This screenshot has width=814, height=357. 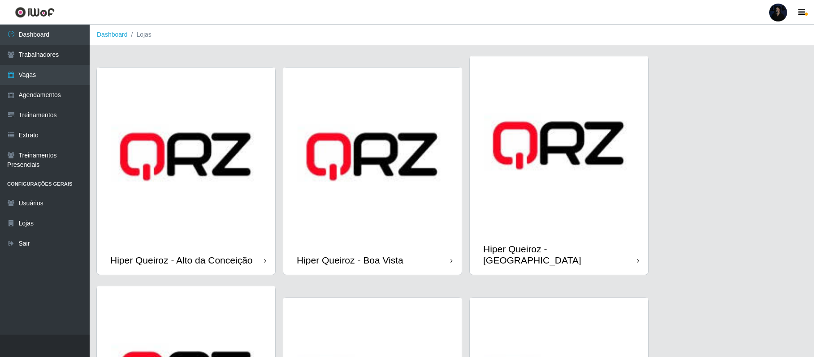 What do you see at coordinates (34, 12) in the screenshot?
I see `img: CoreUI Logo` at bounding box center [34, 12].